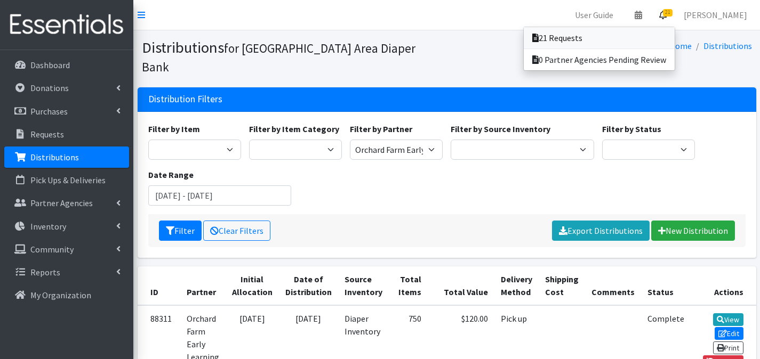  I want to click on p: Partner Agencies, so click(61, 203).